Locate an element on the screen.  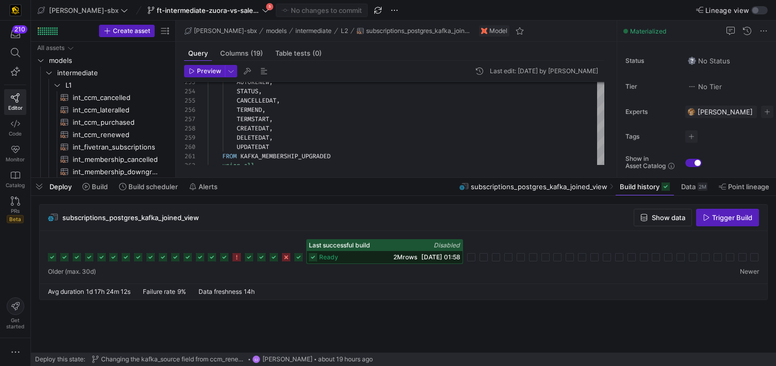
span: Data is located at coordinates (688, 187).